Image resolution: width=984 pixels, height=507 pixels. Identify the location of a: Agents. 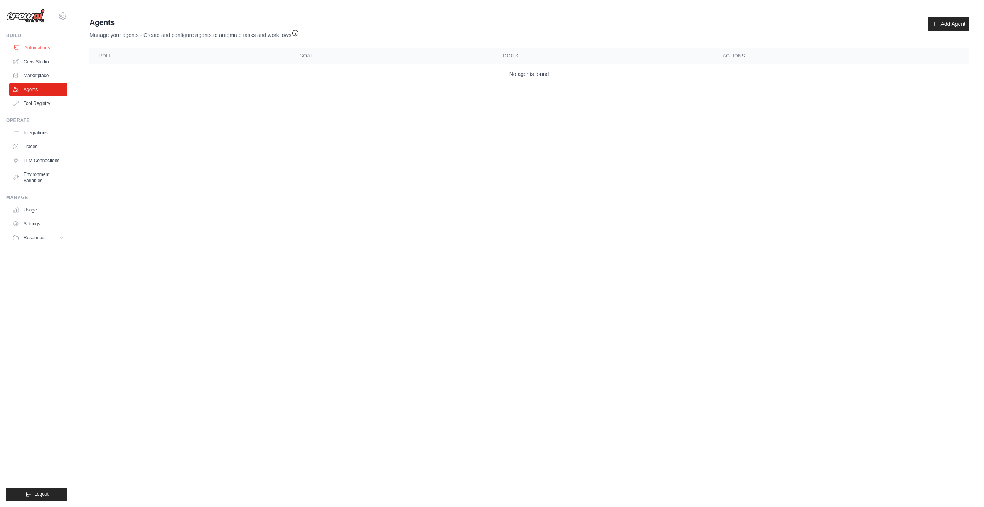
(38, 89).